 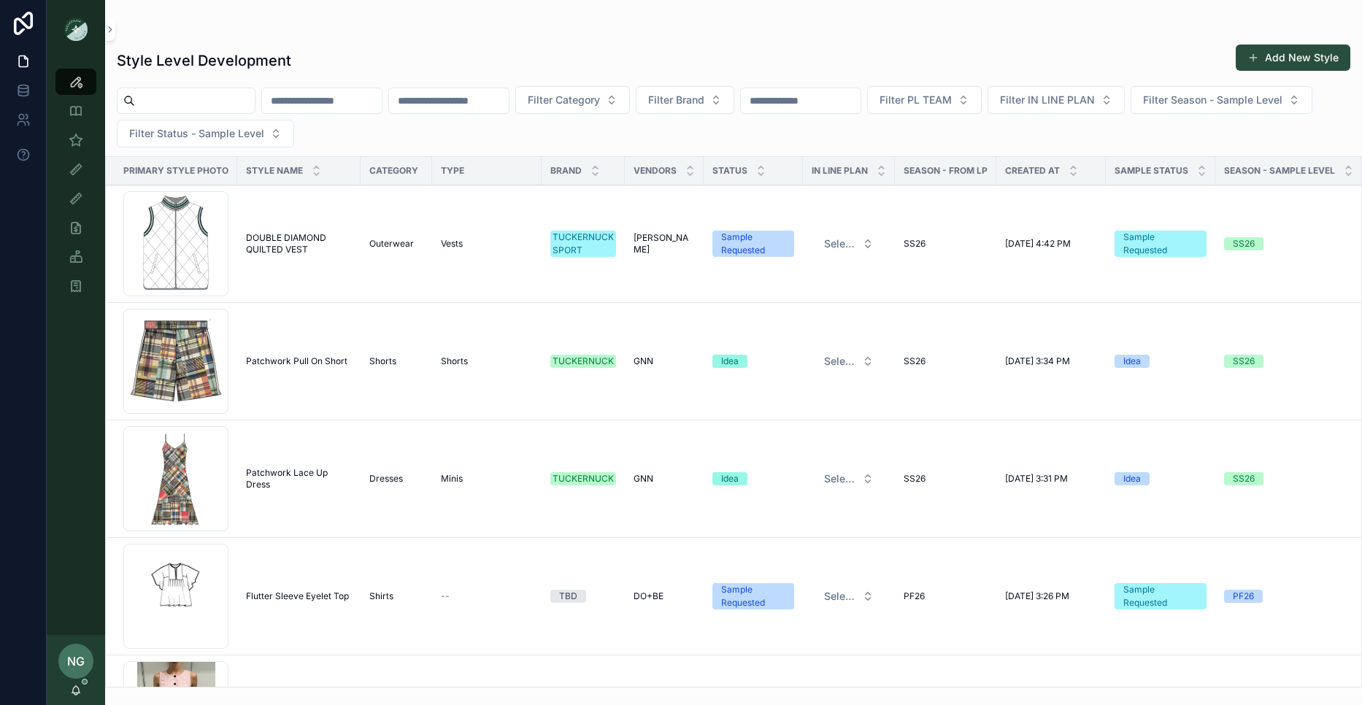 I want to click on a: Shirts, so click(x=396, y=596).